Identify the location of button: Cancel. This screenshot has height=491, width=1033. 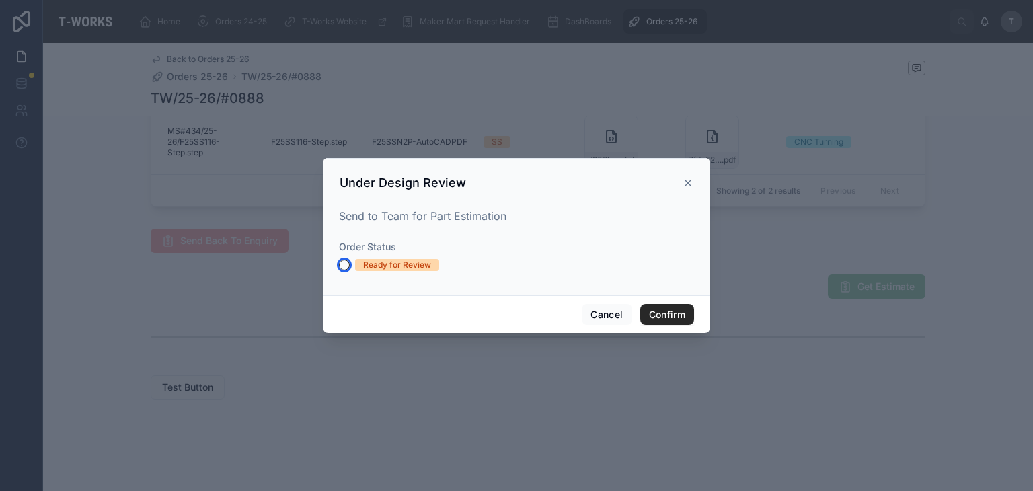
(607, 315).